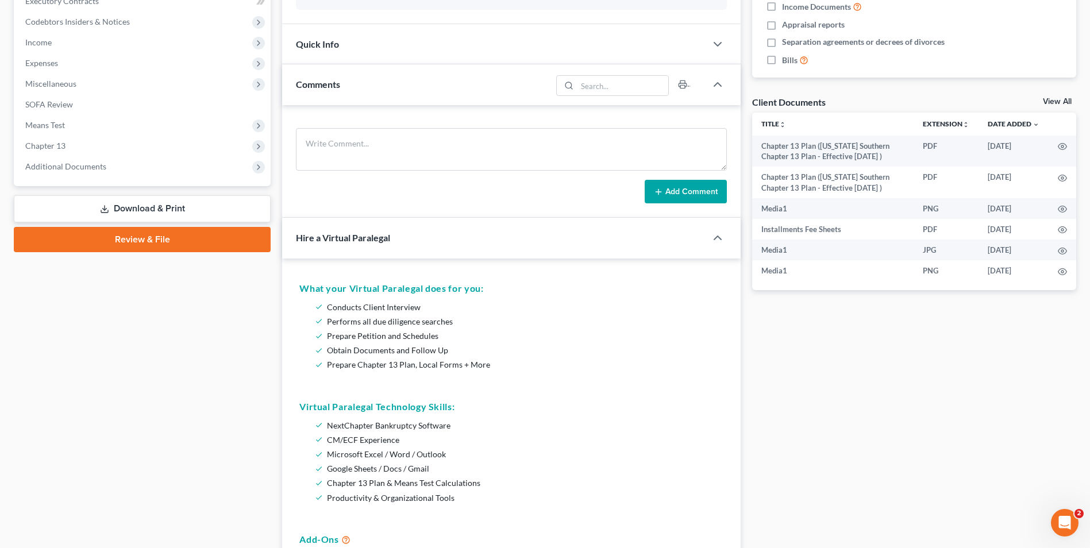 The image size is (1090, 548). What do you see at coordinates (142, 240) in the screenshot?
I see `a: Review & File` at bounding box center [142, 240].